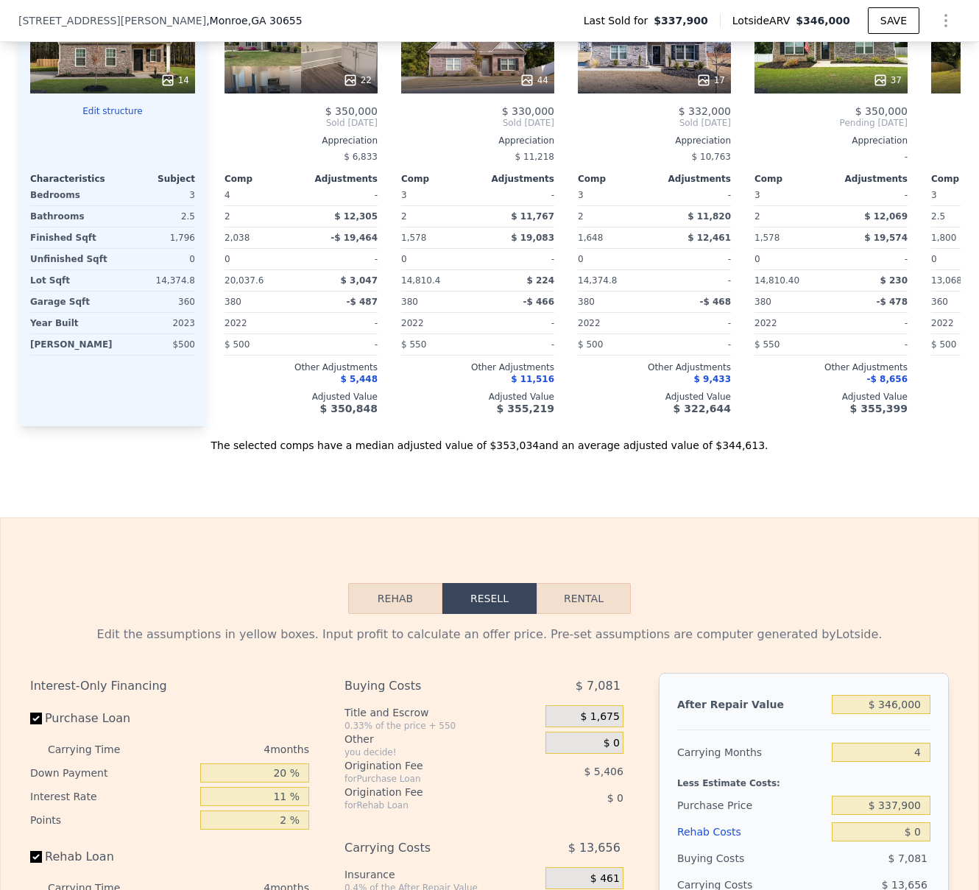 The width and height of the screenshot is (979, 890). I want to click on div: Subject, so click(154, 179).